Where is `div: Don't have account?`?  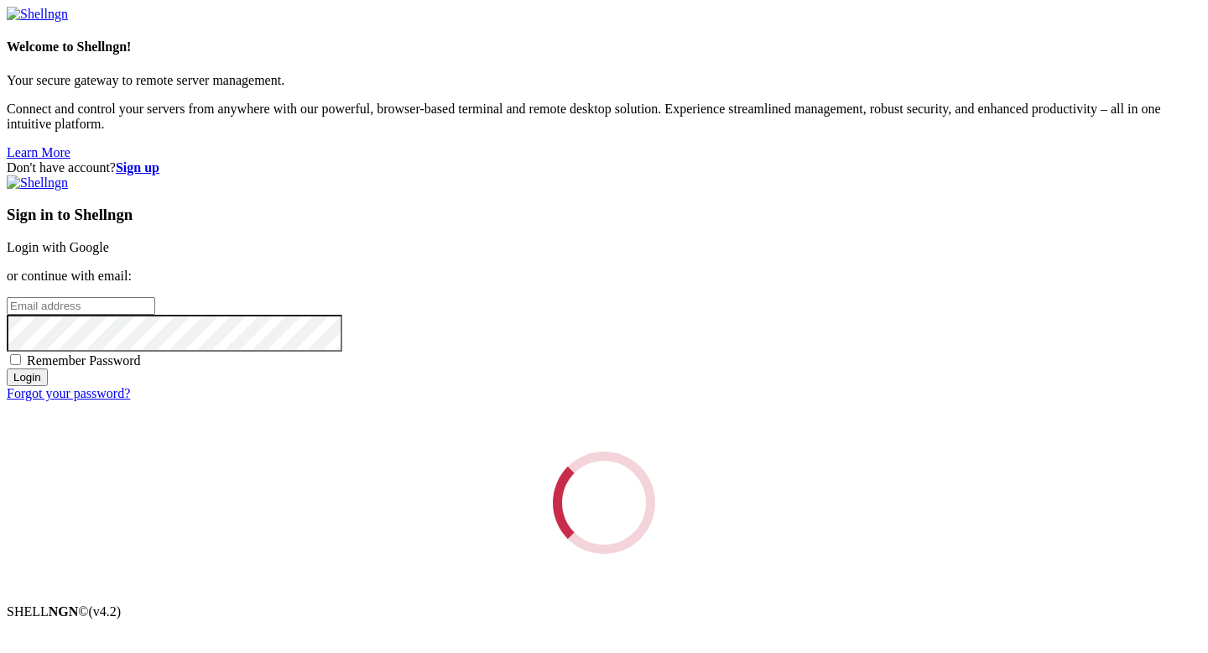
div: Don't have account? is located at coordinates (604, 168).